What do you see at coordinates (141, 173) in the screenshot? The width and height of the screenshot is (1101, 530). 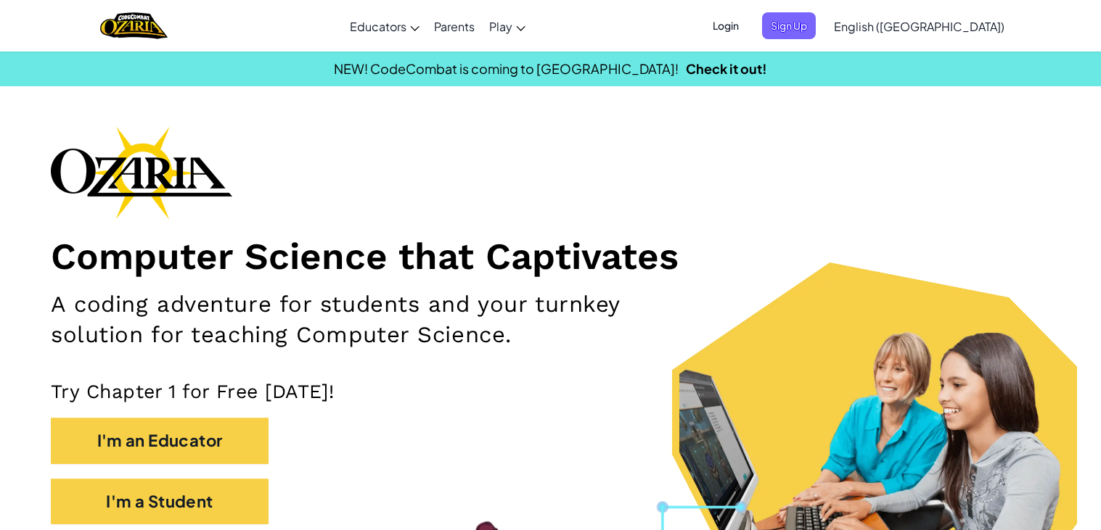 I see `img: Ozaria branding logo` at bounding box center [141, 173].